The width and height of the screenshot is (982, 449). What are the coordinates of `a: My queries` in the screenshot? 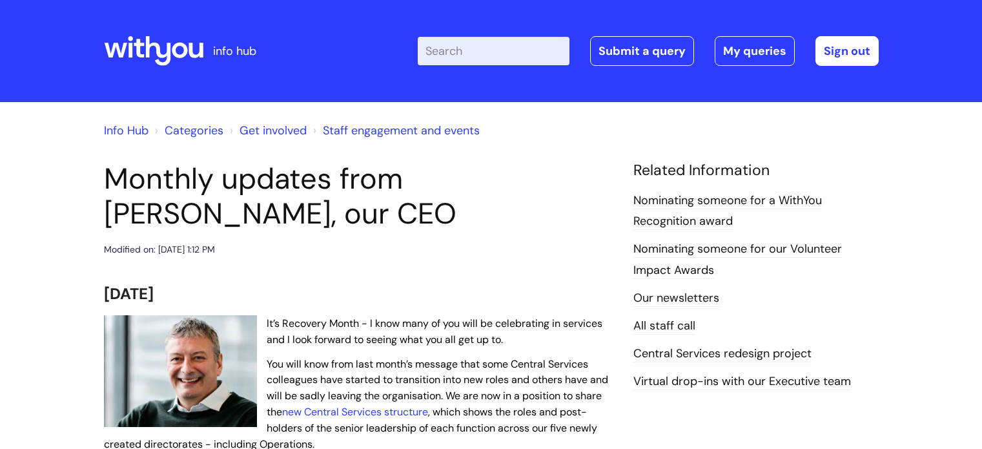 It's located at (755, 51).